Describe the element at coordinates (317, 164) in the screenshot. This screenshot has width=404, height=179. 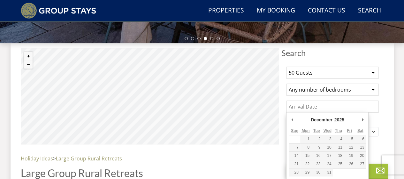
I see `button: 23` at that location.